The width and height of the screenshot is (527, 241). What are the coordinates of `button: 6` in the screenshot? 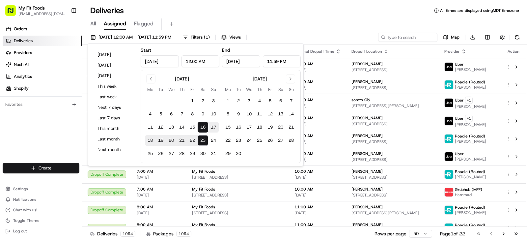 It's located at (281, 101).